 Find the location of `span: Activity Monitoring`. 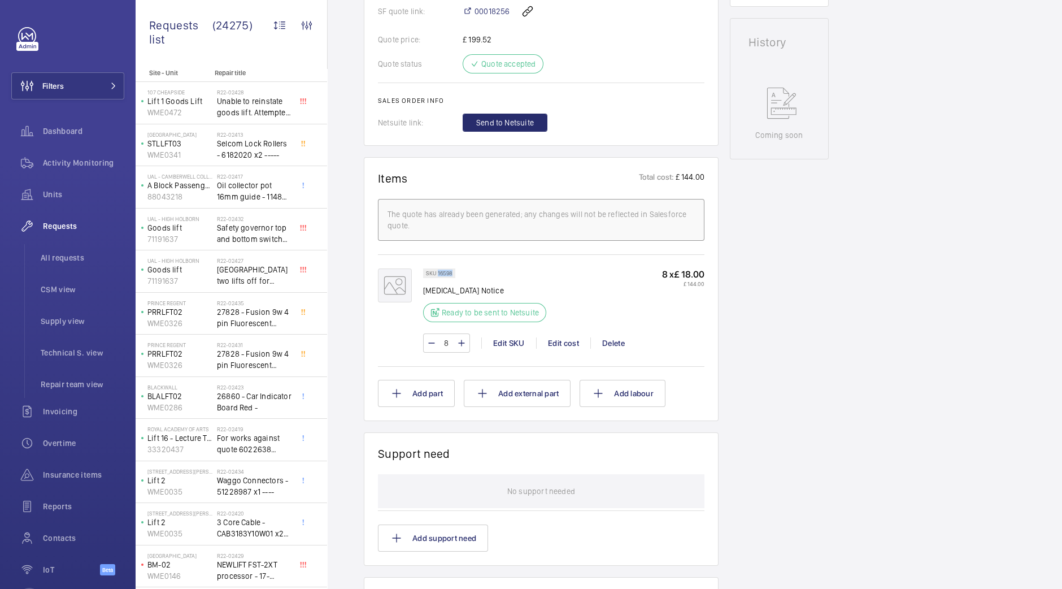

span: Activity Monitoring is located at coordinates (84, 163).